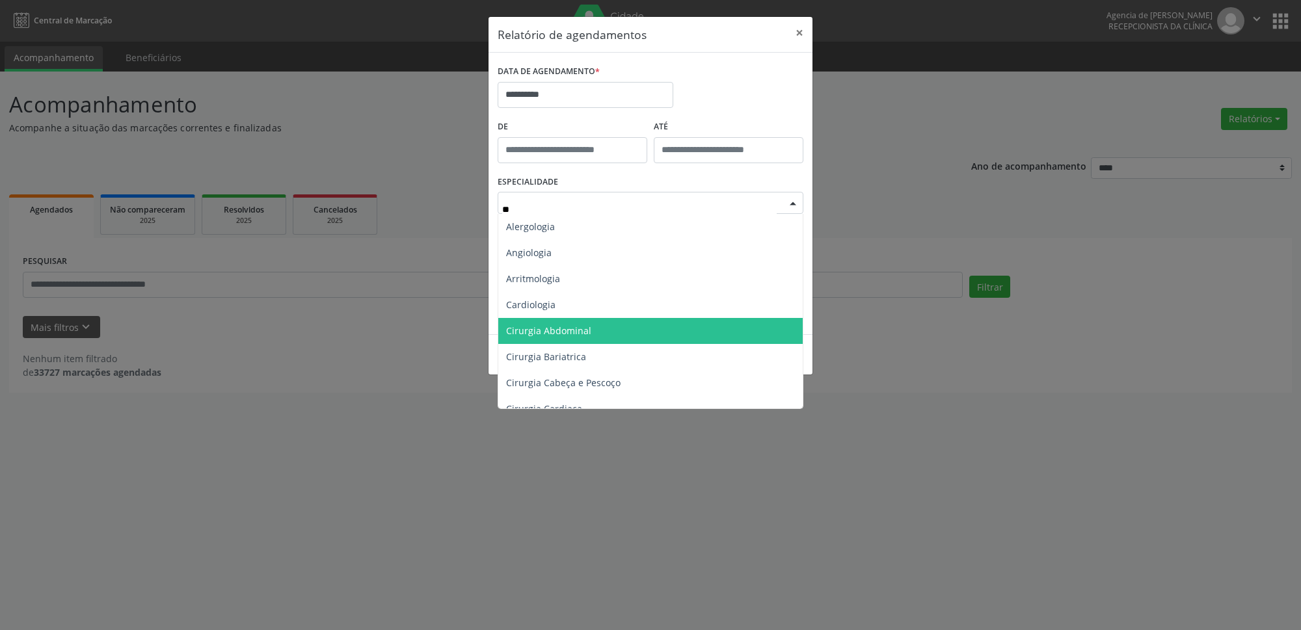 This screenshot has height=630, width=1301. What do you see at coordinates (548, 330) in the screenshot?
I see `span: Cirurgia Abdominal` at bounding box center [548, 330].